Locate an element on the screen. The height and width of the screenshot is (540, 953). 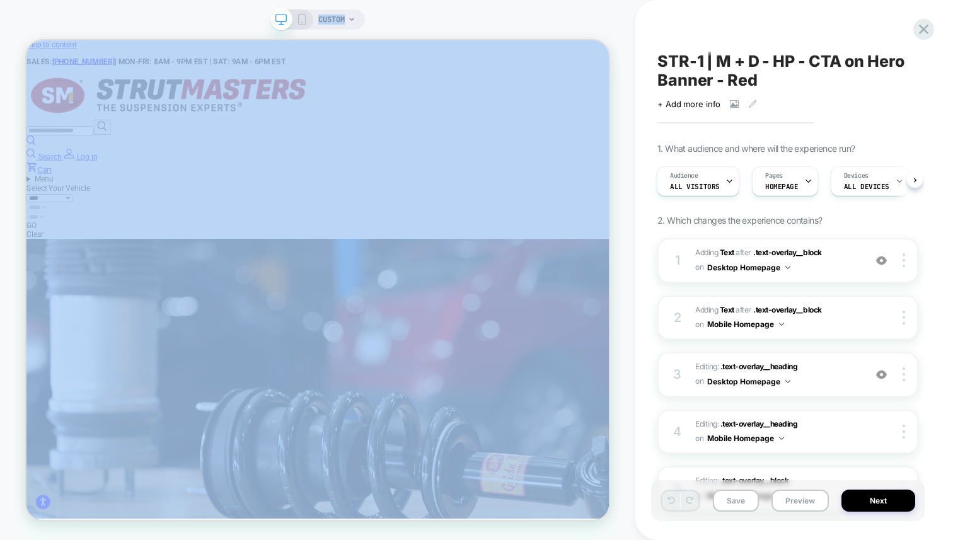
span: CUSTOM is located at coordinates (332, 20).